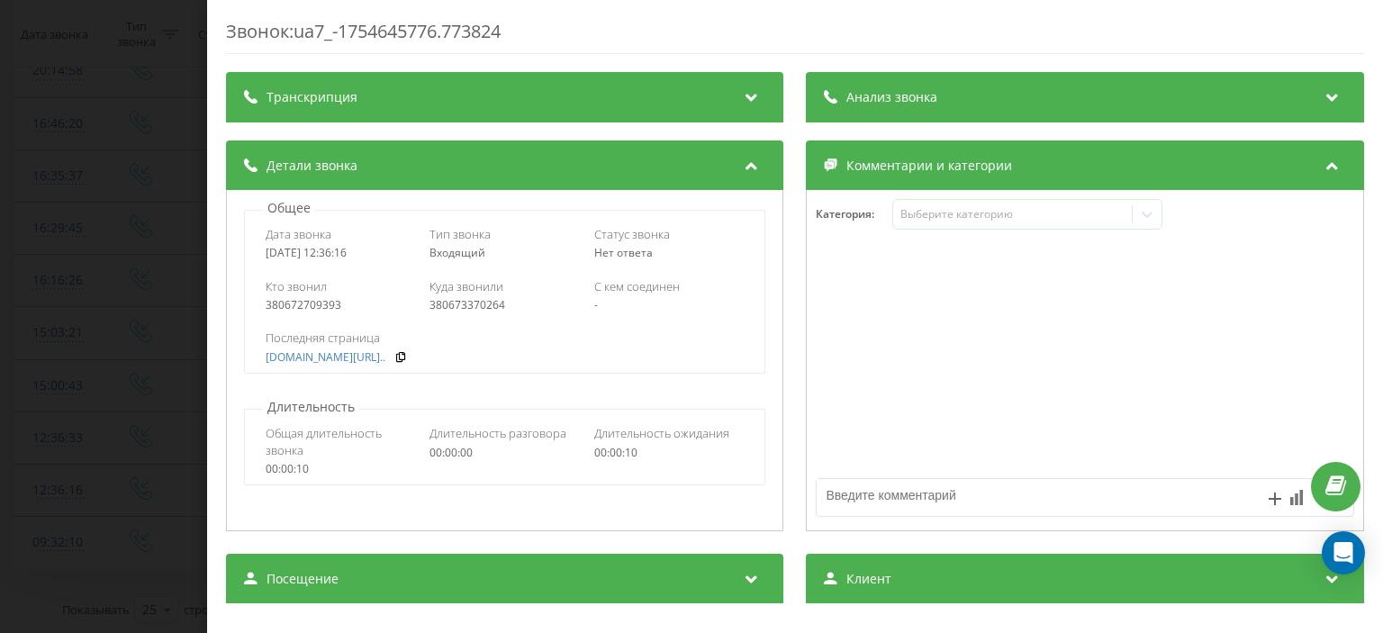 This screenshot has width=1383, height=633. Describe the element at coordinates (662, 433) in the screenshot. I see `span: Длительность ожидания` at that location.